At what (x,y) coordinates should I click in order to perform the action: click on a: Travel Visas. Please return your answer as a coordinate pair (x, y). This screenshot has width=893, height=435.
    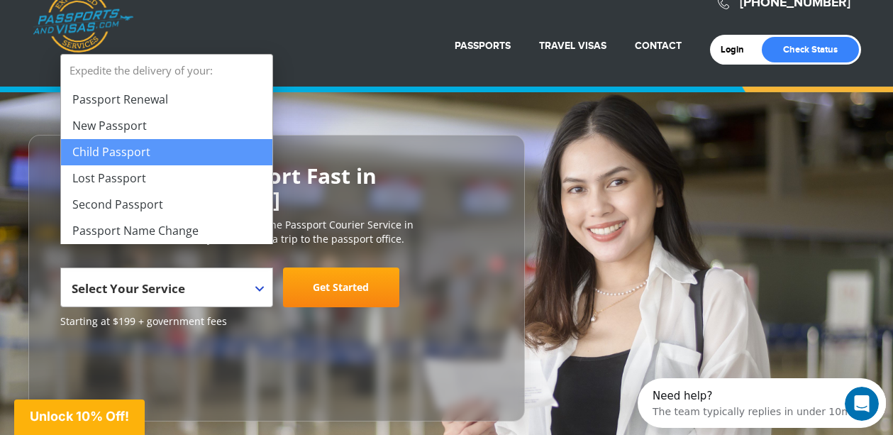
    Looking at the image, I should click on (572, 45).